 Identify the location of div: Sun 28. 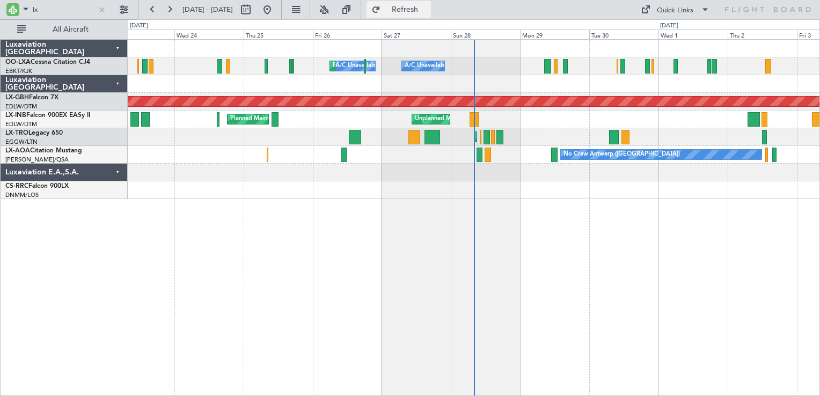
(485, 34).